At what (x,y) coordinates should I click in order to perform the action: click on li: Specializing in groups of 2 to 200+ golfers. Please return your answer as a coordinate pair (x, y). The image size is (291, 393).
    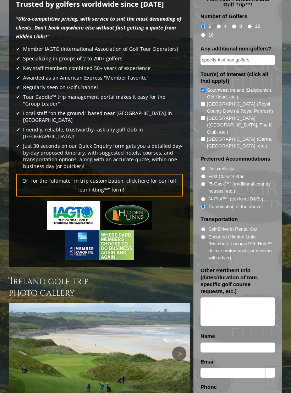
    Looking at the image, I should click on (99, 58).